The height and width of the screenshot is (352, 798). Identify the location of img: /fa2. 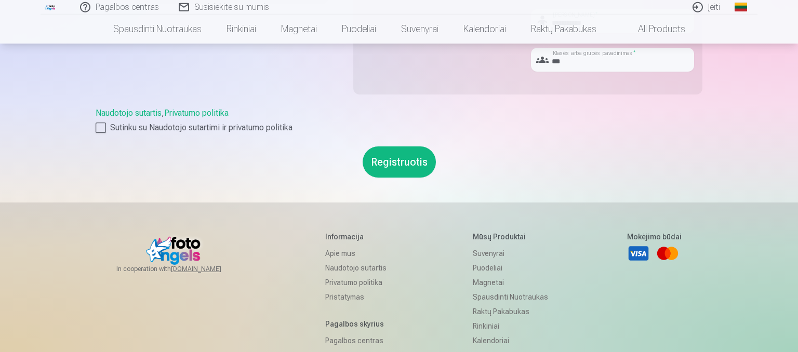
(50, 7).